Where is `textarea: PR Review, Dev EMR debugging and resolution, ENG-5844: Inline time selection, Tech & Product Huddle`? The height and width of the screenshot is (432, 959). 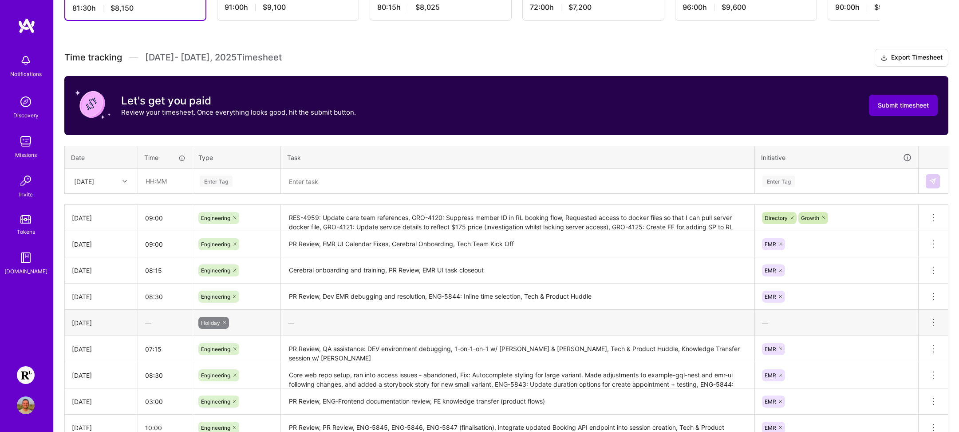 textarea: PR Review, Dev EMR debugging and resolution, ENG-5844: Inline time selection, Tech & Product Huddle is located at coordinates (518, 296).